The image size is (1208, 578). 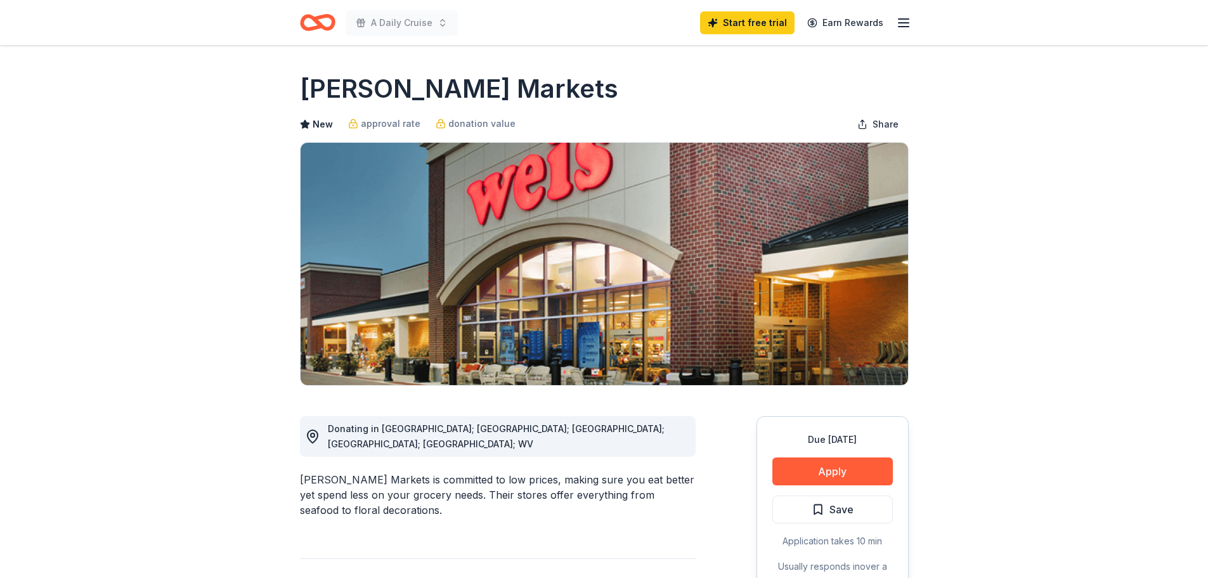 What do you see at coordinates (833, 471) in the screenshot?
I see `button: Apply` at bounding box center [833, 471].